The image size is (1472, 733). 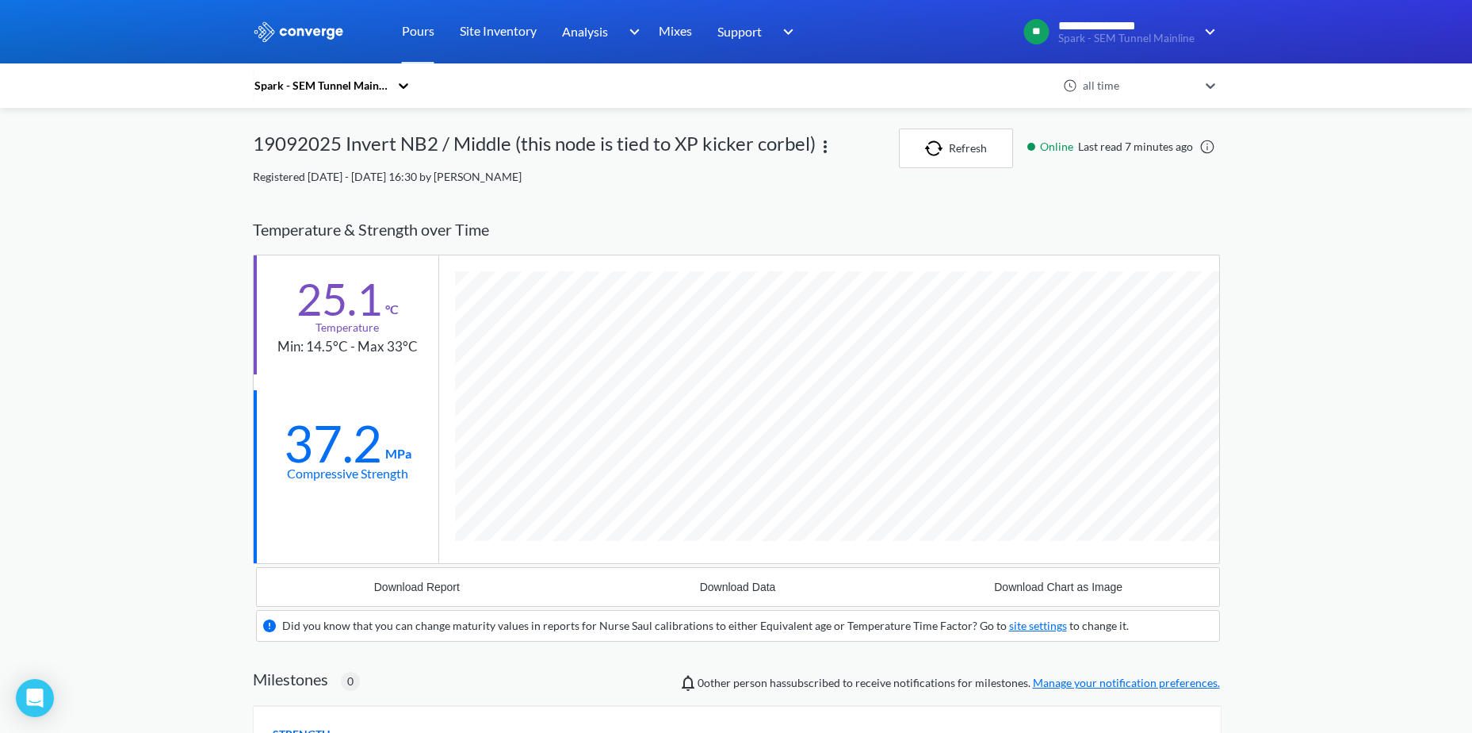 I want to click on div: Min: 14.5°C - Max 33°C, so click(x=347, y=346).